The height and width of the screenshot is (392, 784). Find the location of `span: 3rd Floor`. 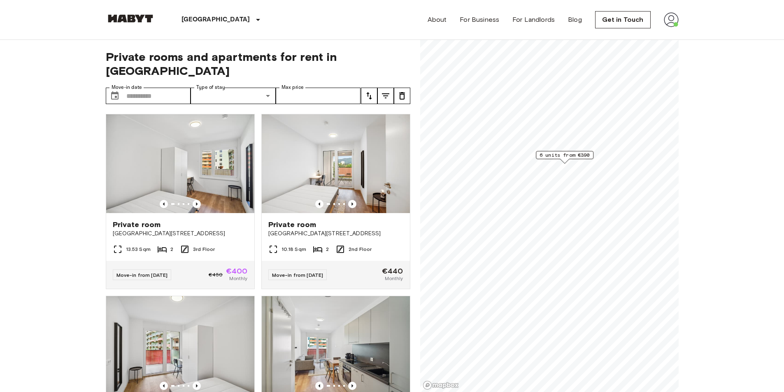

span: 3rd Floor is located at coordinates (204, 249).